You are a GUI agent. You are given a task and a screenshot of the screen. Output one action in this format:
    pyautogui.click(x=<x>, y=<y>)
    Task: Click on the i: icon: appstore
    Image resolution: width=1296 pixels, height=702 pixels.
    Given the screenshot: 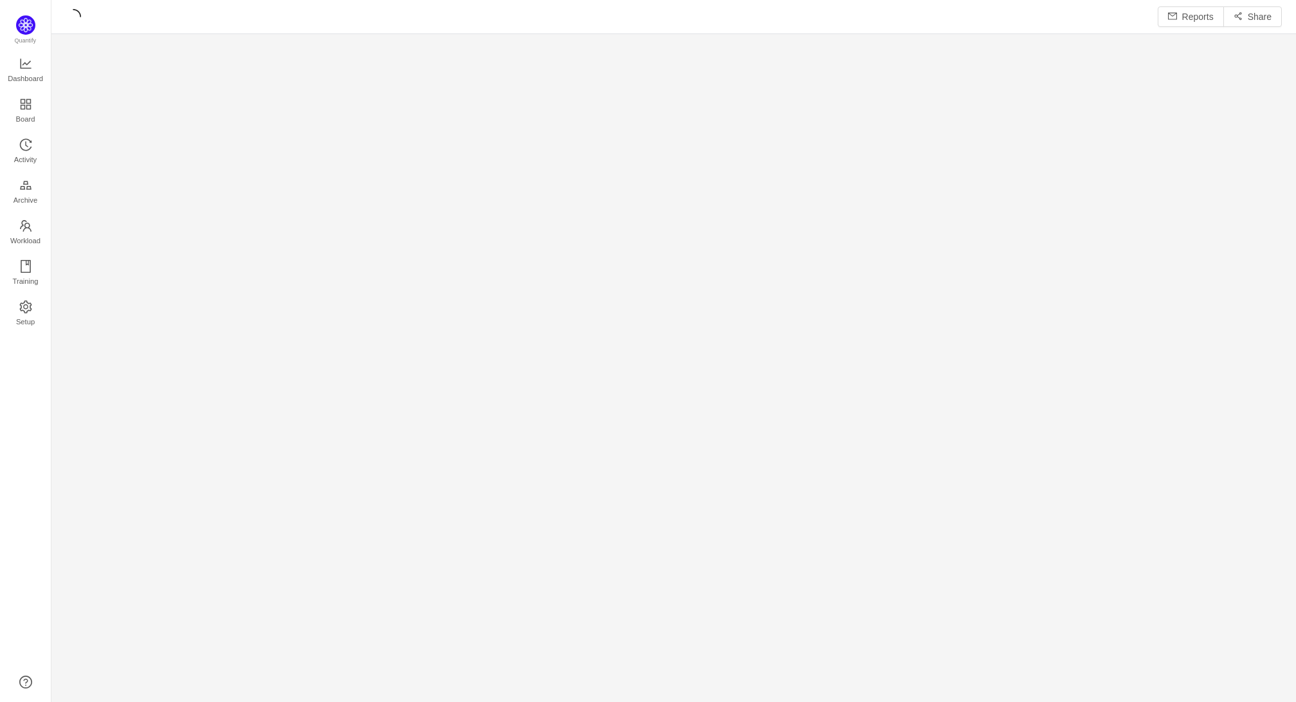 What is the action you would take?
    pyautogui.click(x=26, y=104)
    